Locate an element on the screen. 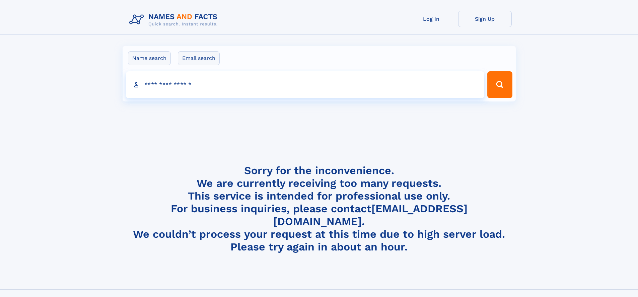 The width and height of the screenshot is (638, 297). button: Search Button is located at coordinates (499, 85).